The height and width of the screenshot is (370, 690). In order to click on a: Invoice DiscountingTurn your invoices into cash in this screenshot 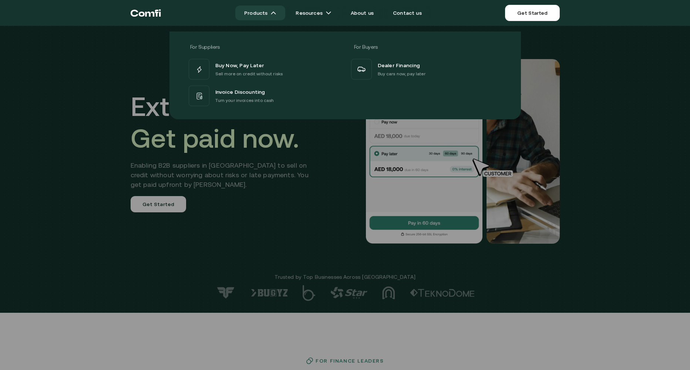, I will do `click(264, 96)`.